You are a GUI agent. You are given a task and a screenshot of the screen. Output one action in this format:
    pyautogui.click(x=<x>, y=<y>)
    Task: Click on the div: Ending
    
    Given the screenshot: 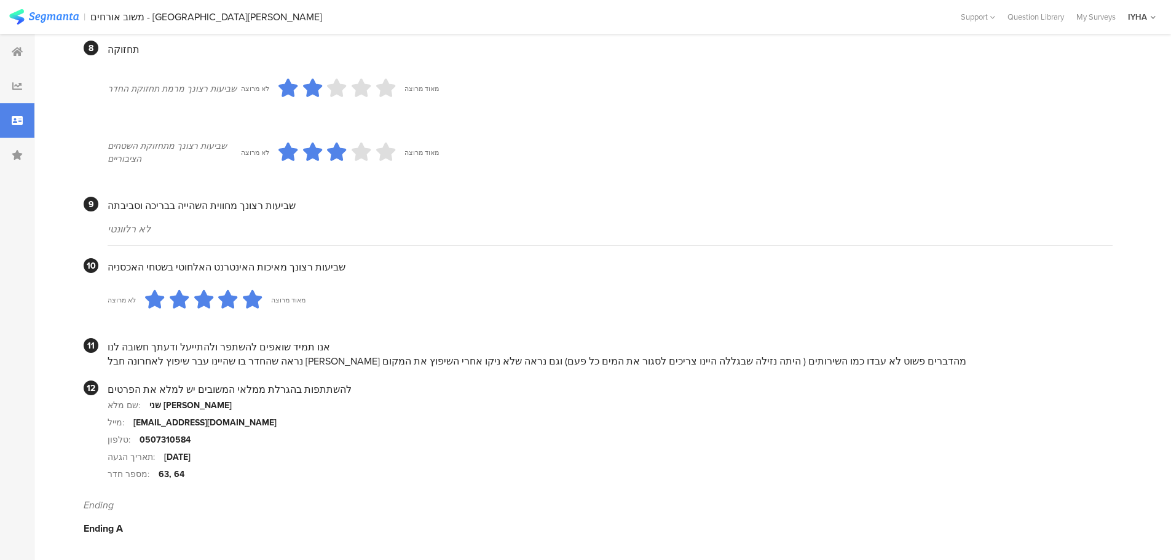 What is the action you would take?
    pyautogui.click(x=598, y=505)
    